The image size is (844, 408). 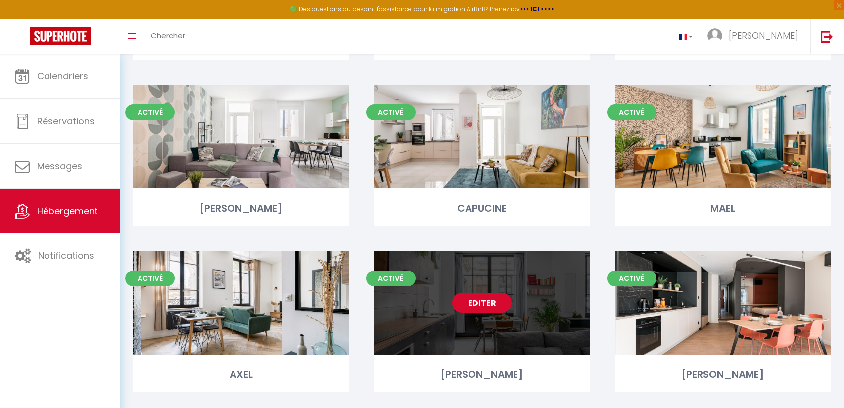 I want to click on span: Calendriers, so click(x=62, y=76).